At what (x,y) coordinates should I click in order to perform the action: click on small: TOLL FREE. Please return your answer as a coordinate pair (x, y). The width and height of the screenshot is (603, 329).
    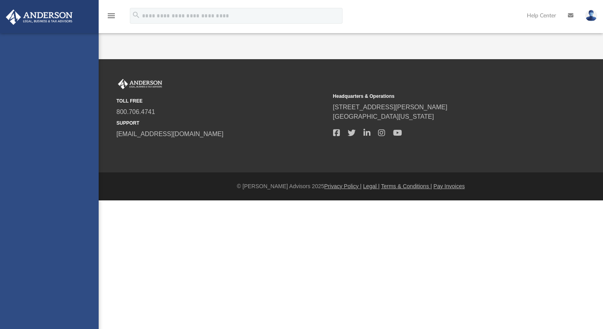
    Looking at the image, I should click on (222, 101).